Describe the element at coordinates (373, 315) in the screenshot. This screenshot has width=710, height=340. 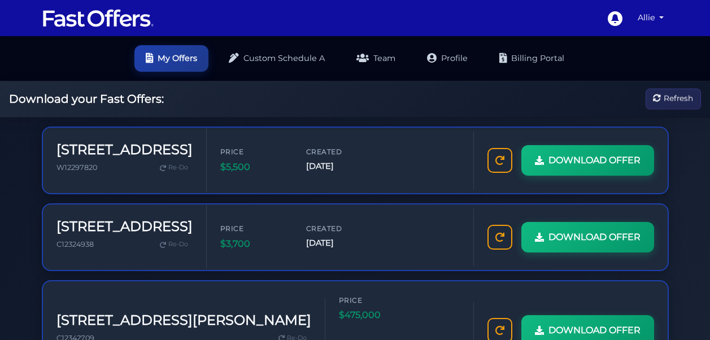
I see `span: $475,000` at that location.